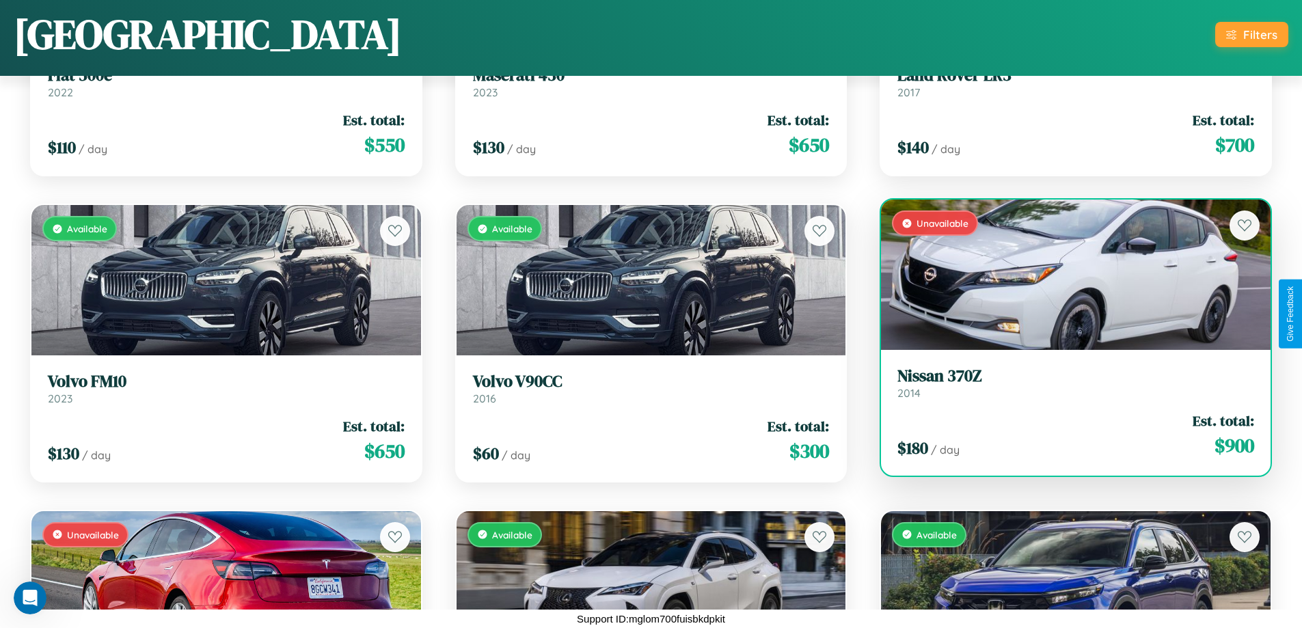  What do you see at coordinates (226, 82) in the screenshot?
I see `a: Fiat 500e2022` at bounding box center [226, 82].